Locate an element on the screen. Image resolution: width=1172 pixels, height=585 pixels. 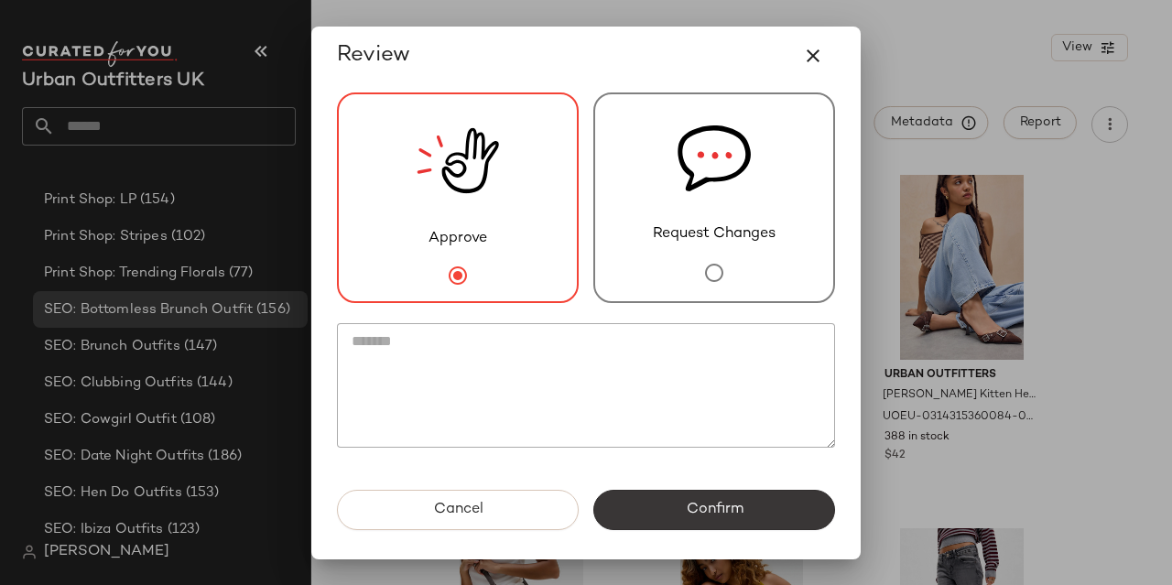
button: Confirm is located at coordinates (714, 510).